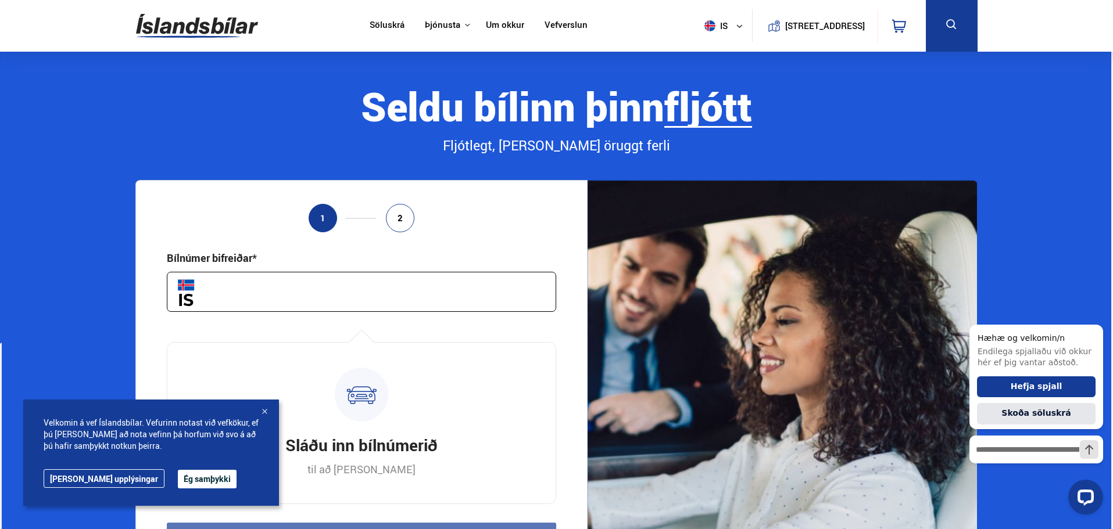  What do you see at coordinates (387, 26) in the screenshot?
I see `a: Söluskrá` at bounding box center [387, 26].